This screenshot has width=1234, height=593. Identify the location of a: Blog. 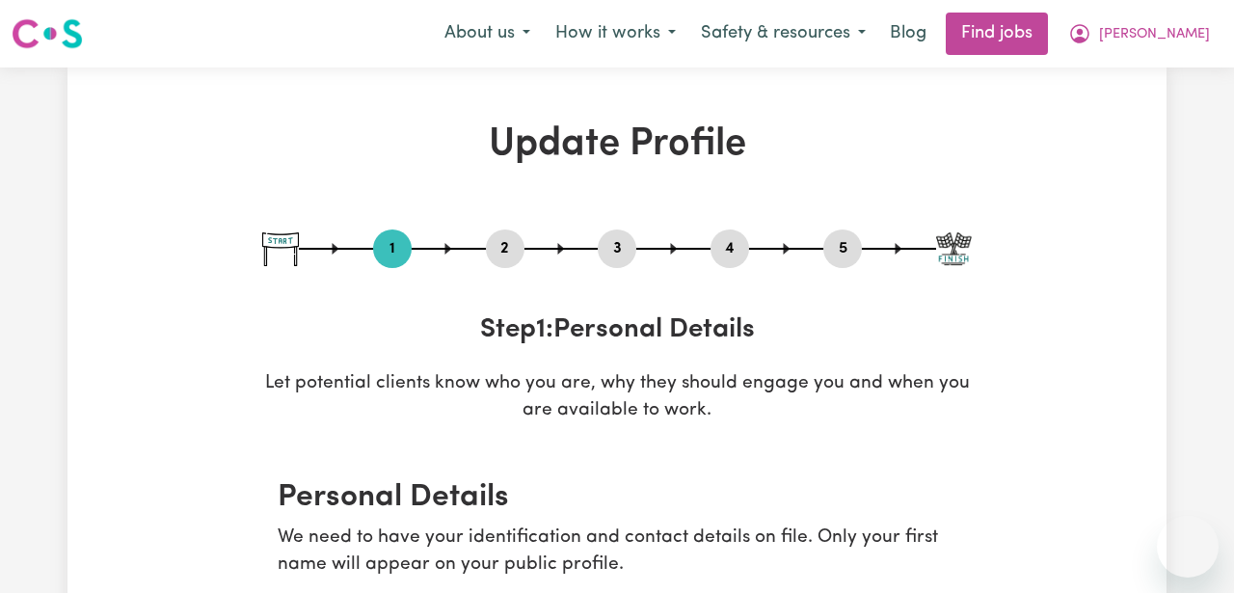
(908, 34).